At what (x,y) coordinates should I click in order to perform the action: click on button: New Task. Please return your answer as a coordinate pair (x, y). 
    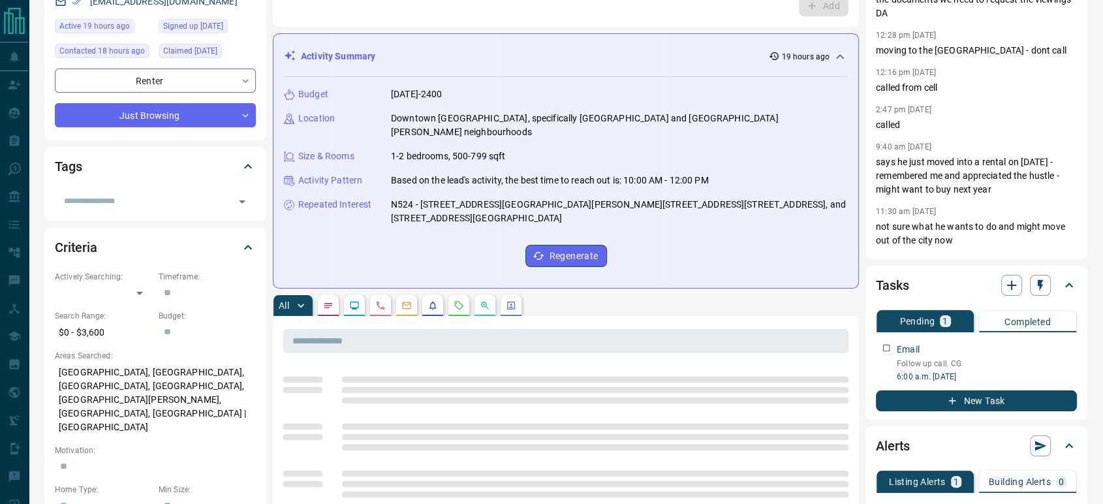
    Looking at the image, I should click on (977, 401).